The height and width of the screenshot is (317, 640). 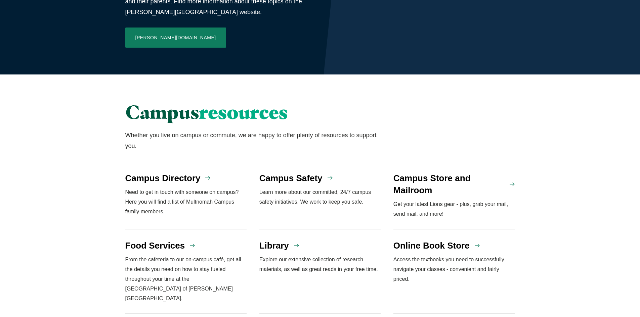 I want to click on a: Library Explore our extensive collection of research materials, as well as great reads in your fr..., so click(x=320, y=272).